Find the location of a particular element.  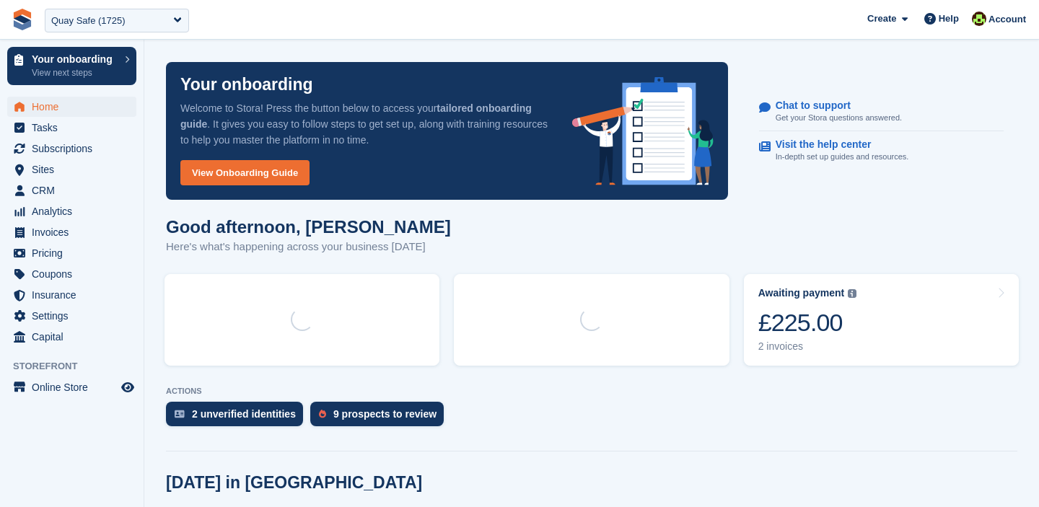

a: Your onboarding View next steps is located at coordinates (71, 66).